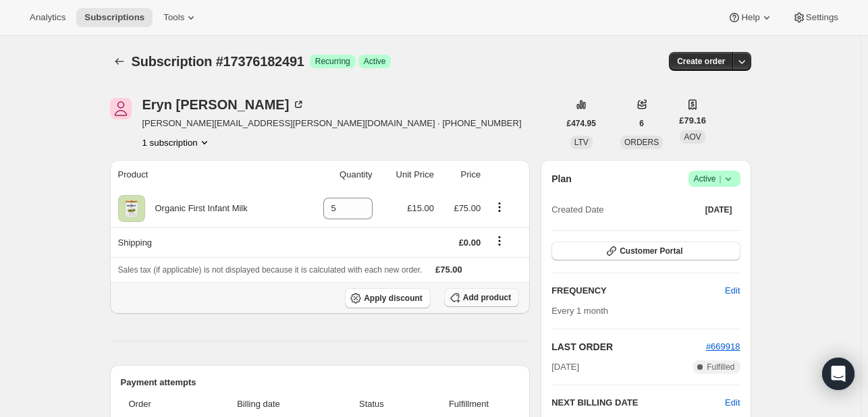 This screenshot has width=868, height=417. What do you see at coordinates (577, 210) in the screenshot?
I see `span: Created Date` at bounding box center [577, 210].